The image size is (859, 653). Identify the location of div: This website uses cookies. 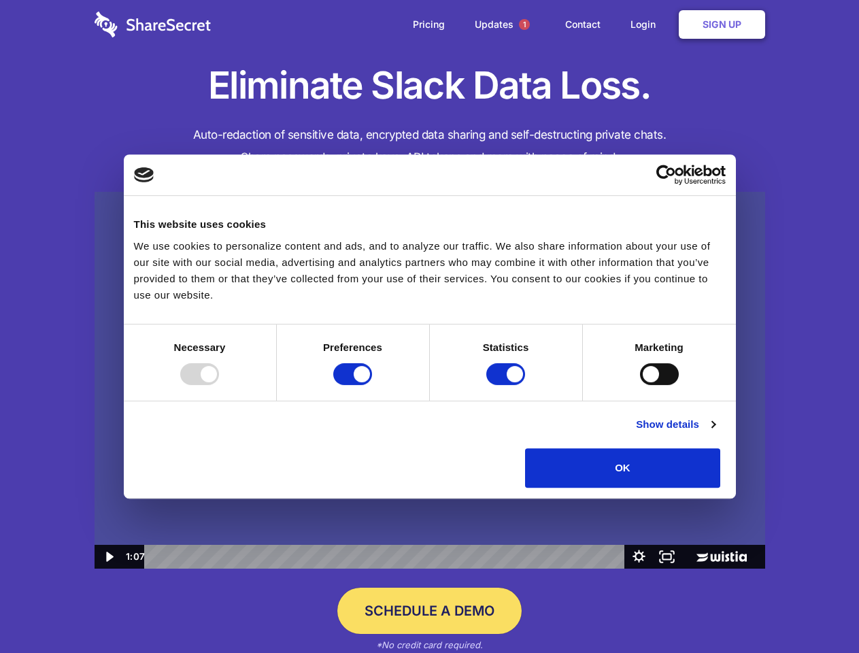
(430, 224).